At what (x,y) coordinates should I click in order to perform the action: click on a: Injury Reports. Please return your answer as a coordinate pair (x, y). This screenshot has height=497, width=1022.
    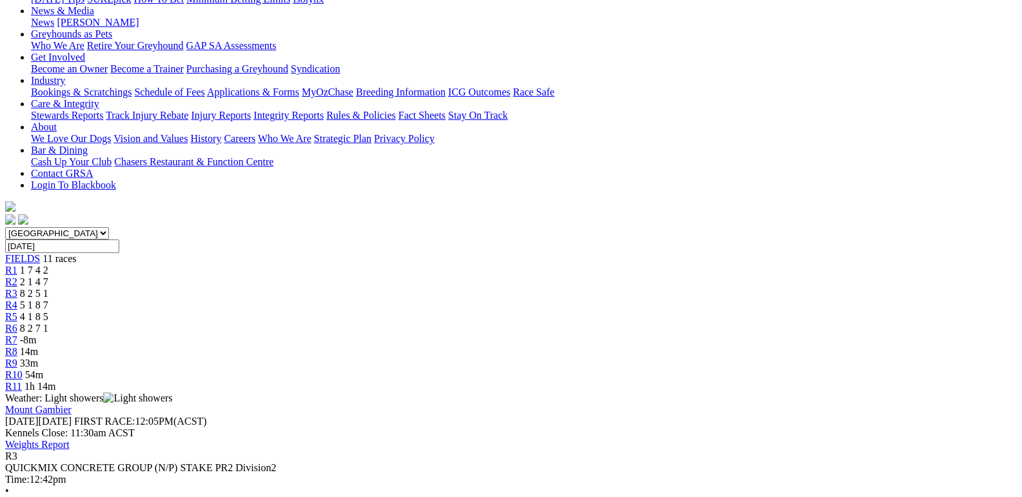
    Looking at the image, I should click on (221, 115).